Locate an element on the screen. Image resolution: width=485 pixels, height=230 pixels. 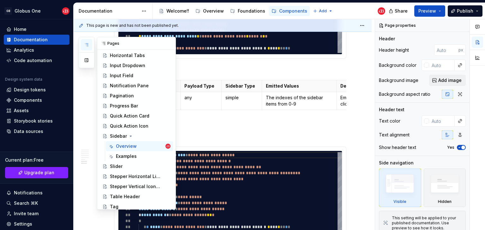
div: Side navigation is located at coordinates (396, 163).